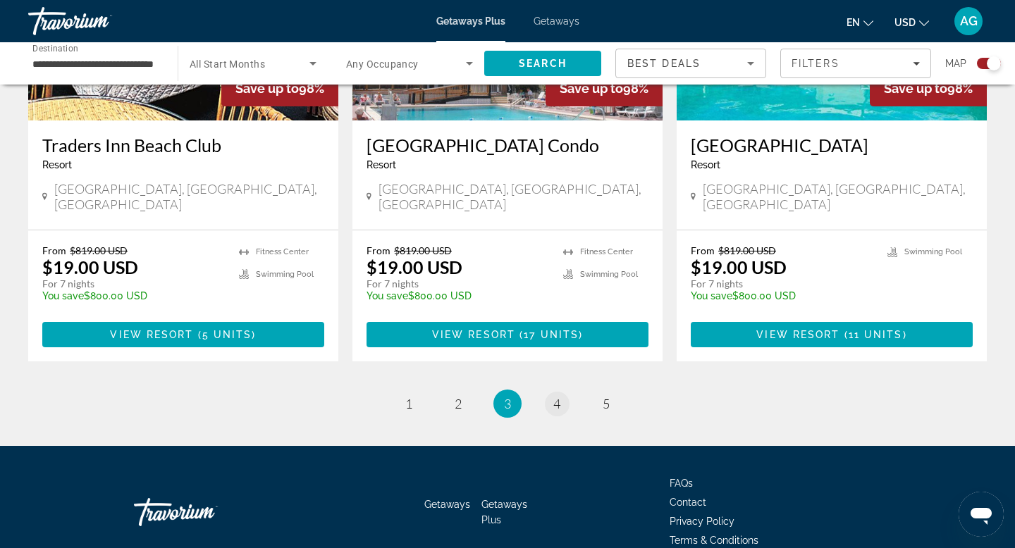 This screenshot has width=1015, height=548. What do you see at coordinates (96, 64) in the screenshot?
I see `input: Select destination` at bounding box center [96, 64].